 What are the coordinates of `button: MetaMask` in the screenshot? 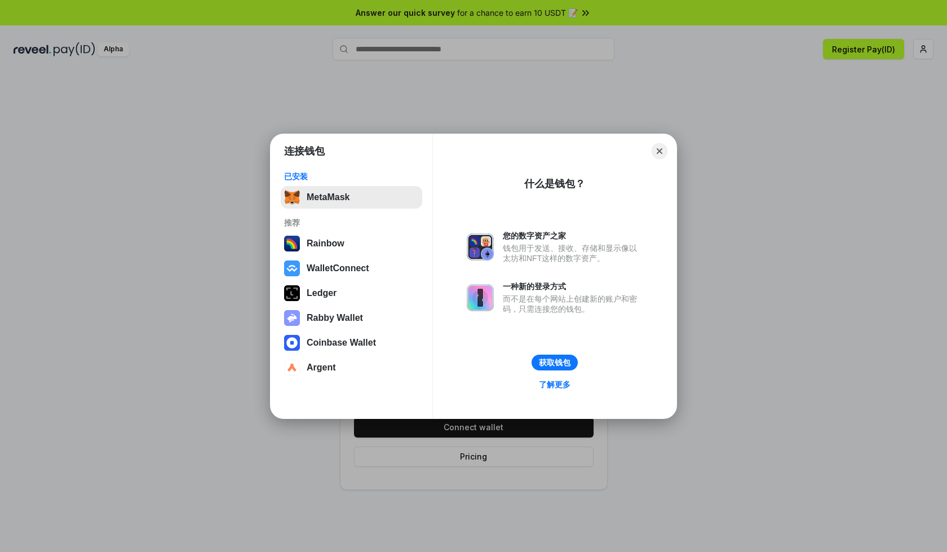 It's located at (351, 197).